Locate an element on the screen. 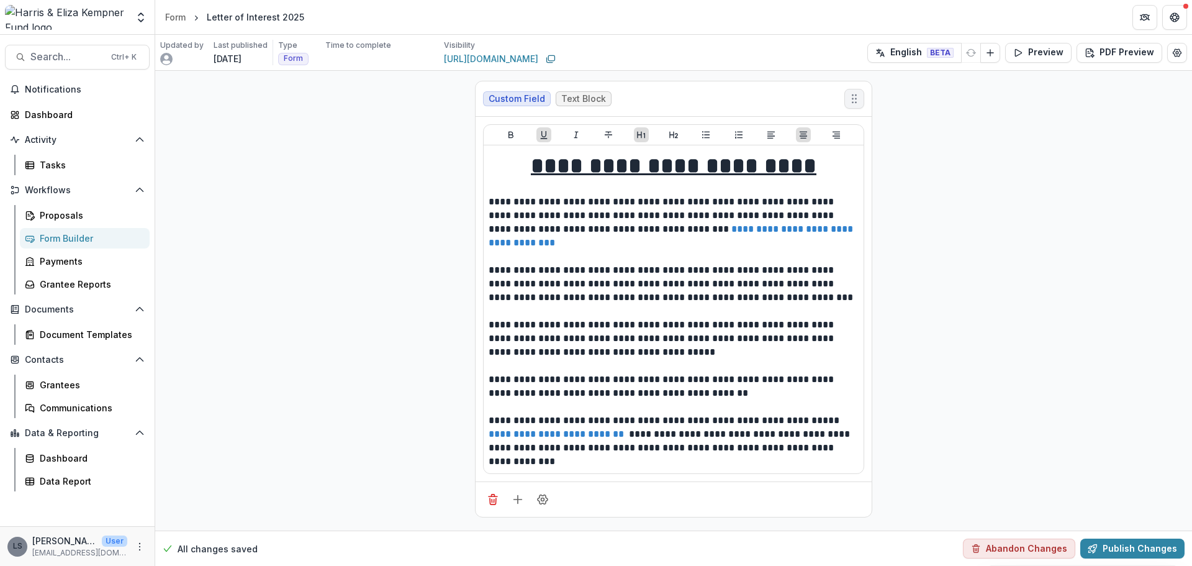 The image size is (1192, 566). a: Grantee Reports is located at coordinates (84, 284).